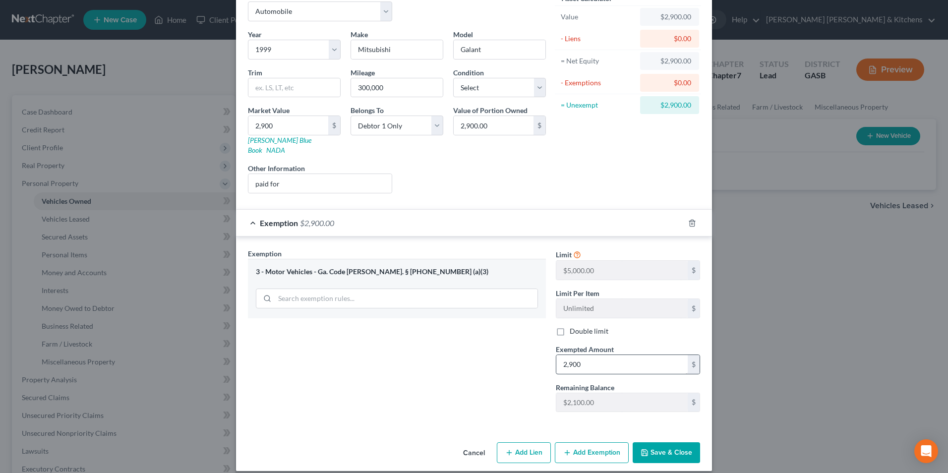 The width and height of the screenshot is (948, 473). What do you see at coordinates (255, 34) in the screenshot?
I see `label: Year` at bounding box center [255, 34].